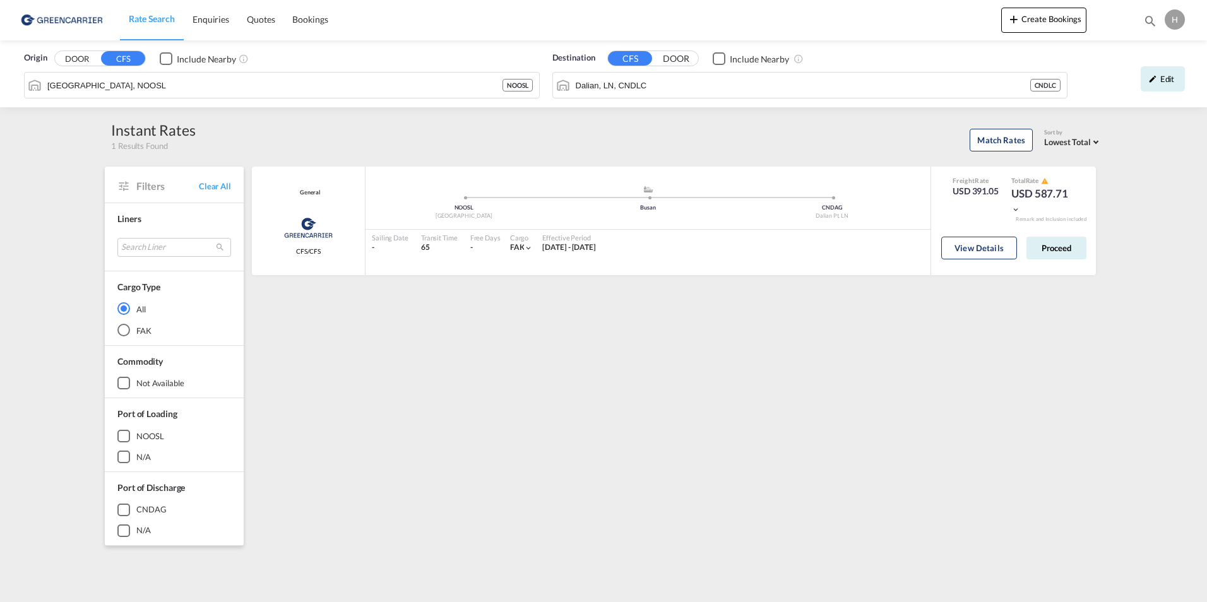  I want to click on div: Transit Time, so click(439, 237).